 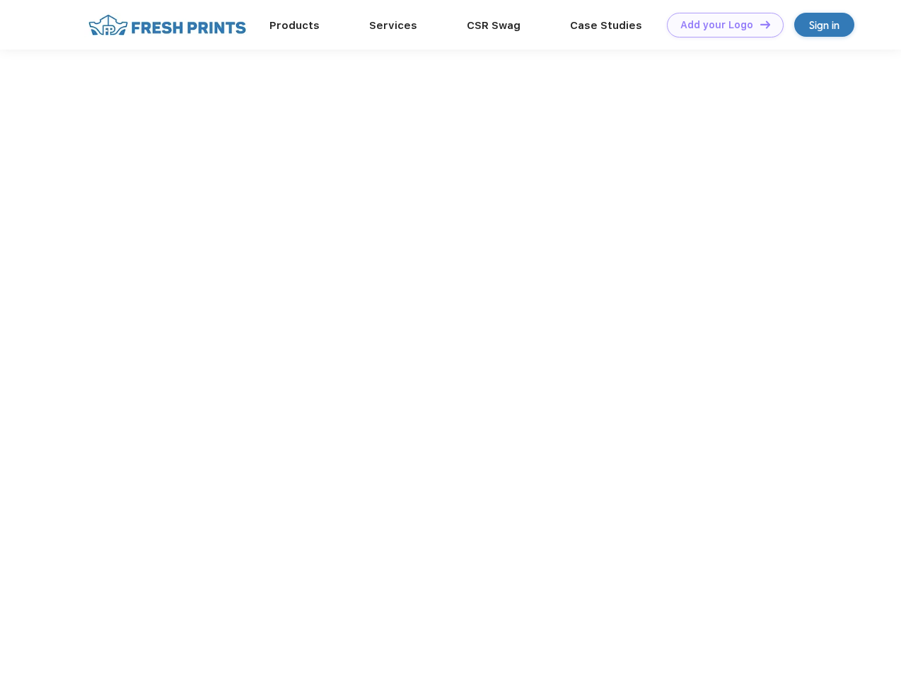 I want to click on div: Sign in, so click(x=824, y=25).